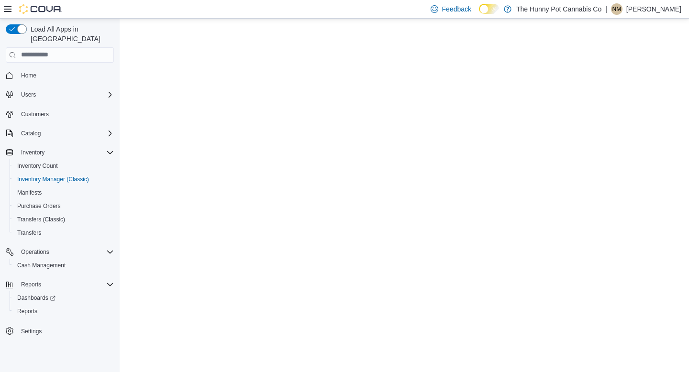 The width and height of the screenshot is (689, 372). I want to click on a: Cash Management, so click(41, 265).